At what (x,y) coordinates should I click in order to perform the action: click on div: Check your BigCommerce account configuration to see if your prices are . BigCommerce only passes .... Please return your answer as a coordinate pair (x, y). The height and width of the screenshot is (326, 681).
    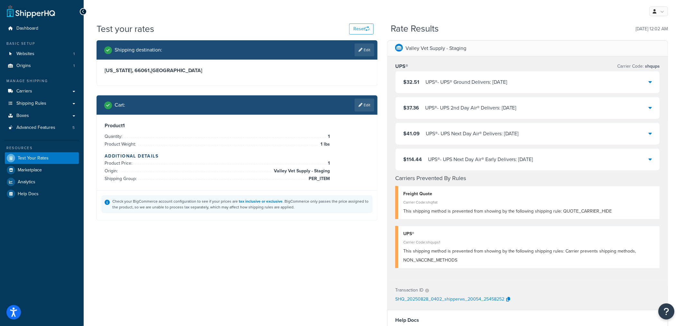
    Looking at the image, I should click on (241, 204).